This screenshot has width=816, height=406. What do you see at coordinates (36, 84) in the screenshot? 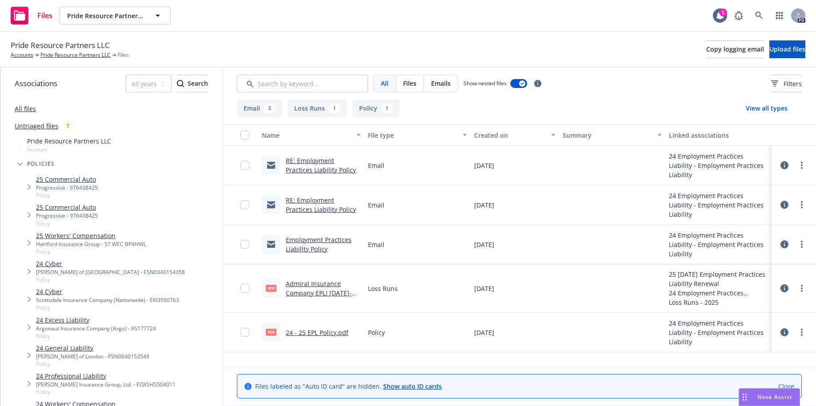
I see `span: Associations` at bounding box center [36, 84].